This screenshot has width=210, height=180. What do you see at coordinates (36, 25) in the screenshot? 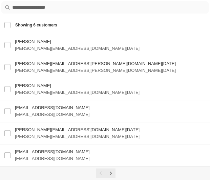
I see `span: Showing 6 customers` at bounding box center [36, 25].